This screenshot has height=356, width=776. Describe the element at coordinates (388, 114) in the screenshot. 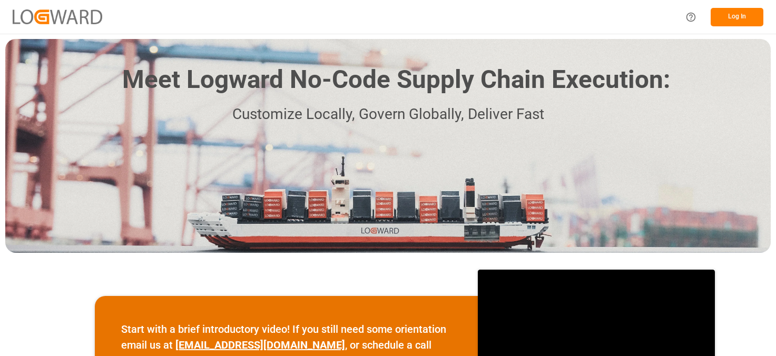

I see `p: Customize Locally, Govern Globally, Deliver Fast` at that location.